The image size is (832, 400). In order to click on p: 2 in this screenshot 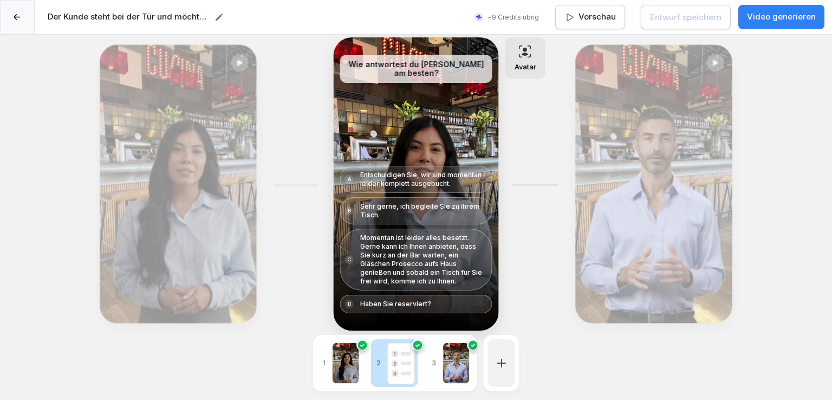, I will do `click(378, 363)`.